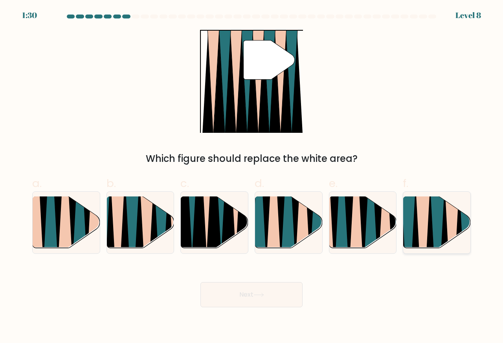 The width and height of the screenshot is (503, 343). Describe the element at coordinates (251, 295) in the screenshot. I see `button: Next` at that location.